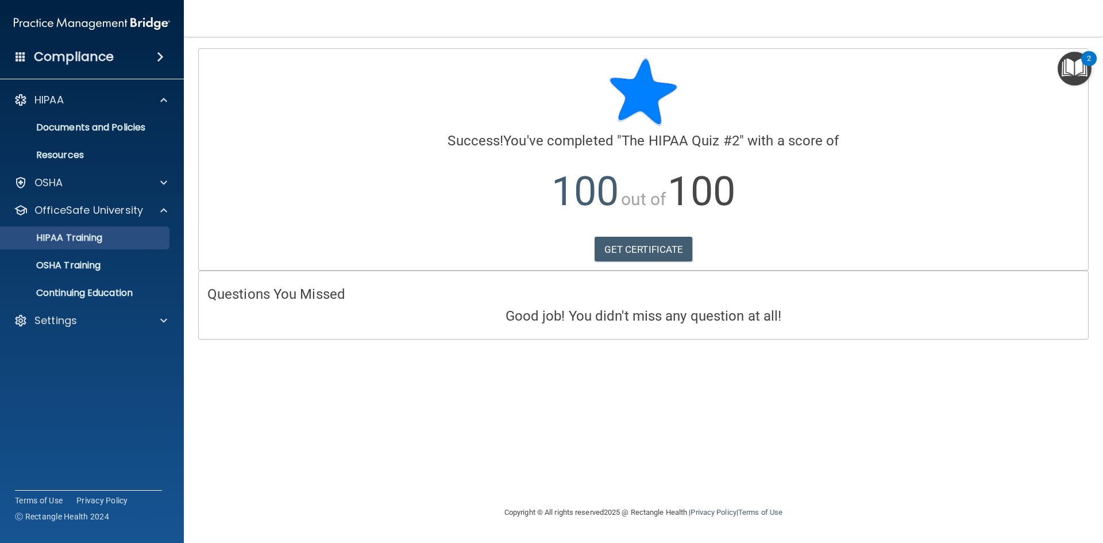 The image size is (1103, 543). I want to click on a: OSHA, so click(90, 183).